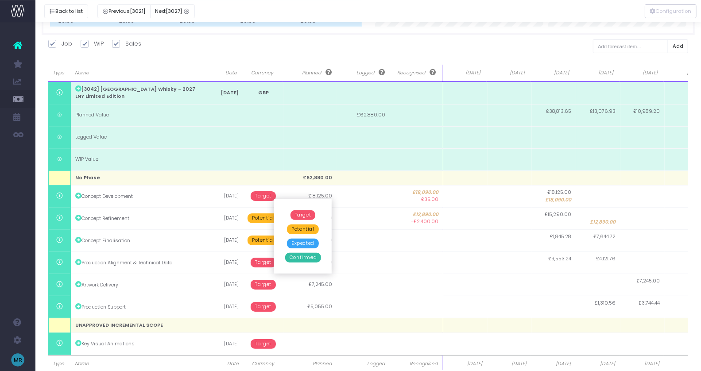 This screenshot has width=701, height=371. What do you see at coordinates (606, 259) in the screenshot?
I see `span: £4,121.76` at bounding box center [606, 259].